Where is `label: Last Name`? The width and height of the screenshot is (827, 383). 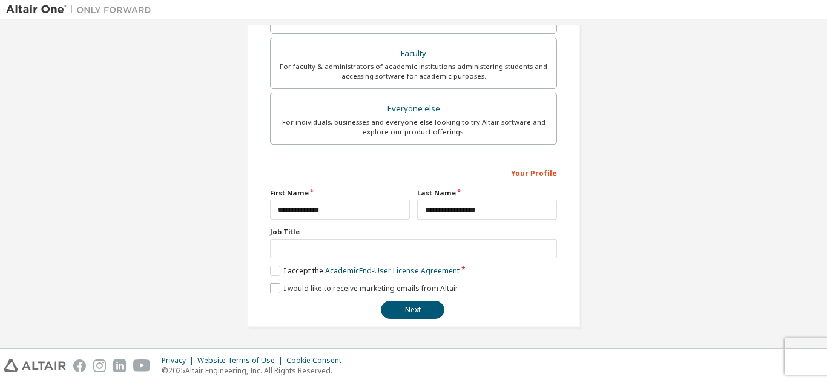 label: Last Name is located at coordinates (487, 193).